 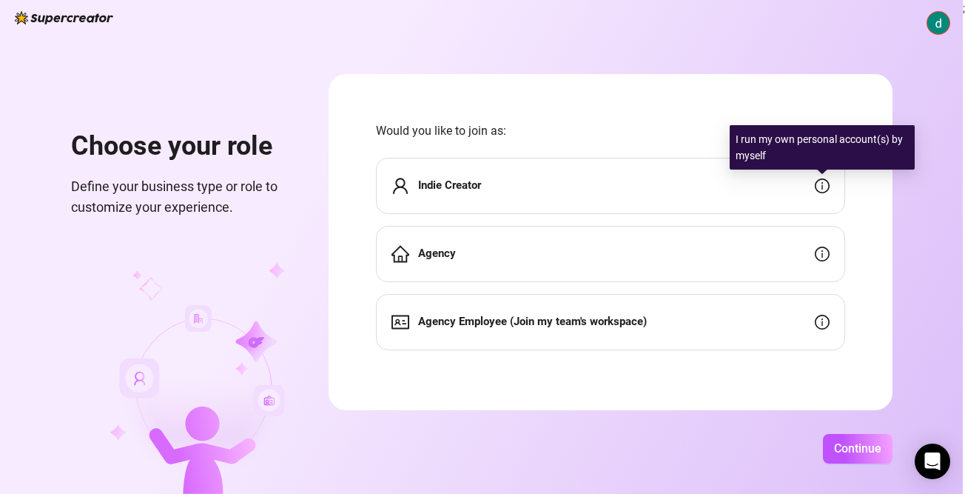 What do you see at coordinates (401, 322) in the screenshot?
I see `span: idcard` at bounding box center [401, 322].